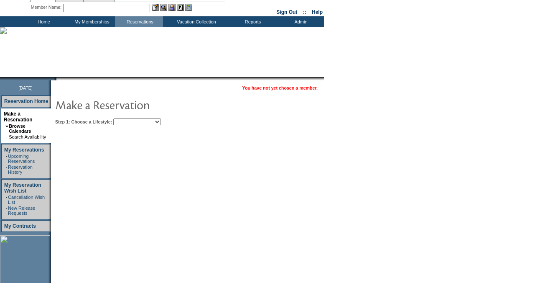 The image size is (535, 283). Describe the element at coordinates (163, 7) in the screenshot. I see `img: View` at that location.